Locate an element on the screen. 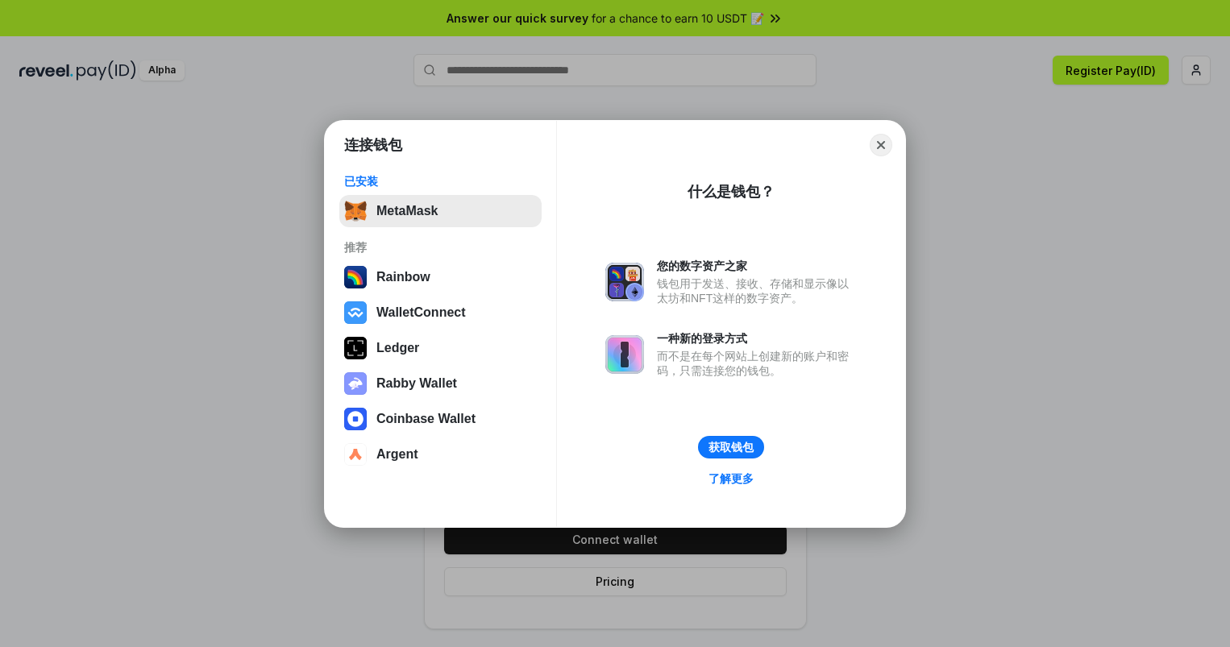 The width and height of the screenshot is (1230, 647). button: Close is located at coordinates (881, 145).